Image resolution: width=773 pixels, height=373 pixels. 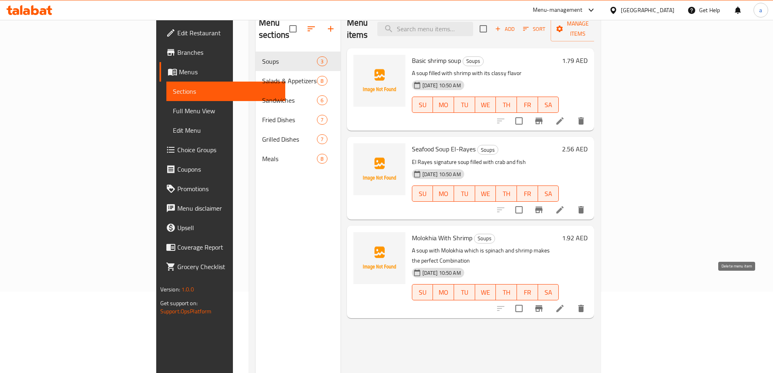 What do you see at coordinates (534, 29) in the screenshot?
I see `button: Sort` at bounding box center [534, 29].